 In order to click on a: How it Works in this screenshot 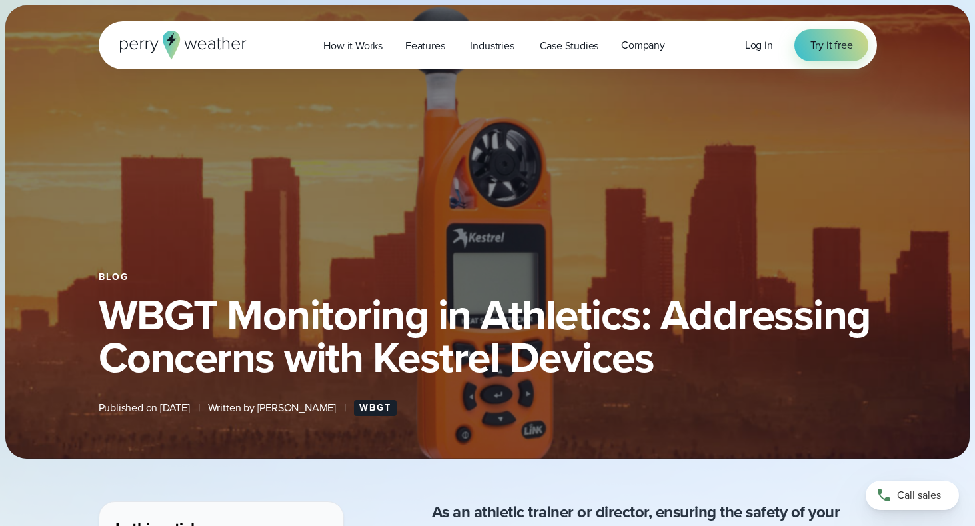, I will do `click(352, 45)`.